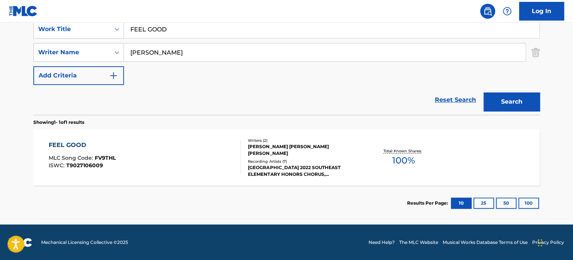 The width and height of the screenshot is (573, 260). What do you see at coordinates (72, 52) in the screenshot?
I see `div: Writer Name` at bounding box center [72, 52].